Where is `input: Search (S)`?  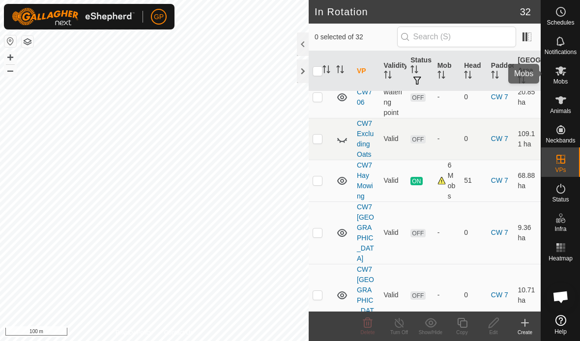
input: Search (S) is located at coordinates (457, 37).